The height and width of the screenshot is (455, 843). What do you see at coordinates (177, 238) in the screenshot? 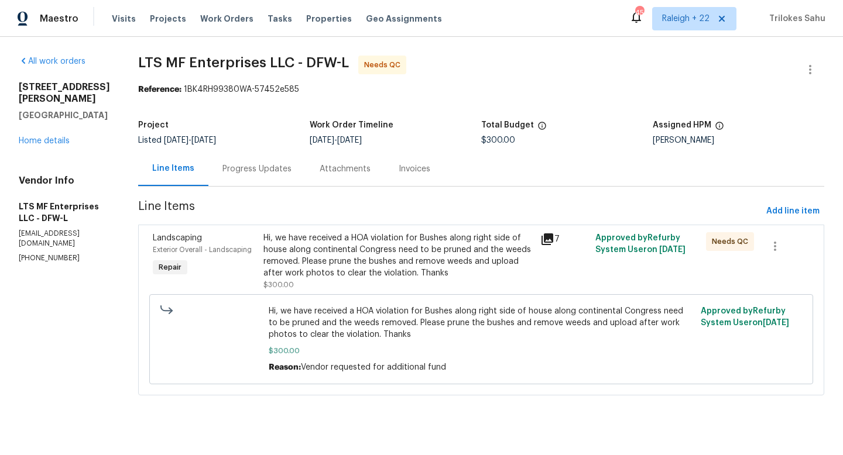
I see `span: Landscaping` at bounding box center [177, 238].